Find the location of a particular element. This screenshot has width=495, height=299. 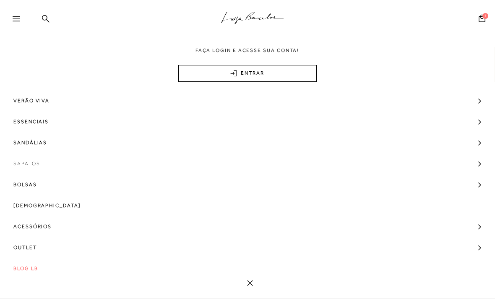

span: Sapatos is located at coordinates (26, 164).